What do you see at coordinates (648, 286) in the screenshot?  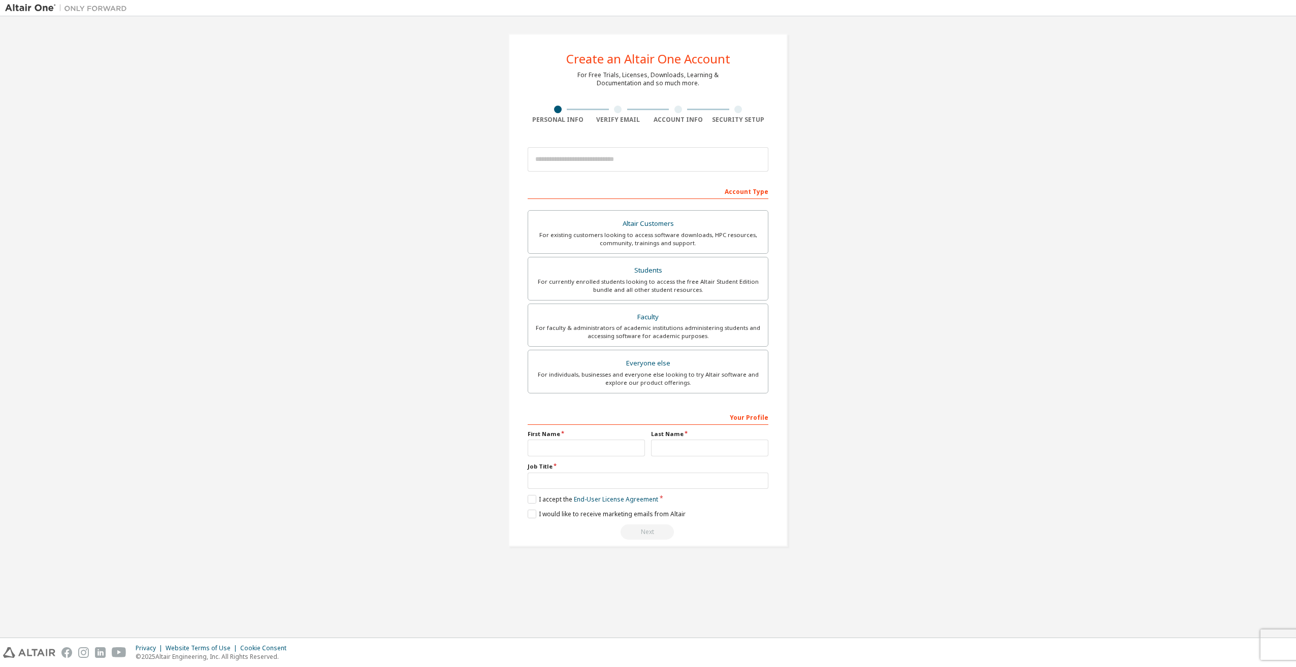 I see `div: For currently enrolled students looking to access the free Altair Student Edition bundle and all ...` at bounding box center [648, 286].